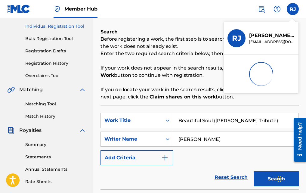 The height and width of the screenshot is (193, 306). Describe the element at coordinates (199, 93) in the screenshot. I see `p: If you do locate your work in the search results, click on the work, then on the next page, click...` at that location.